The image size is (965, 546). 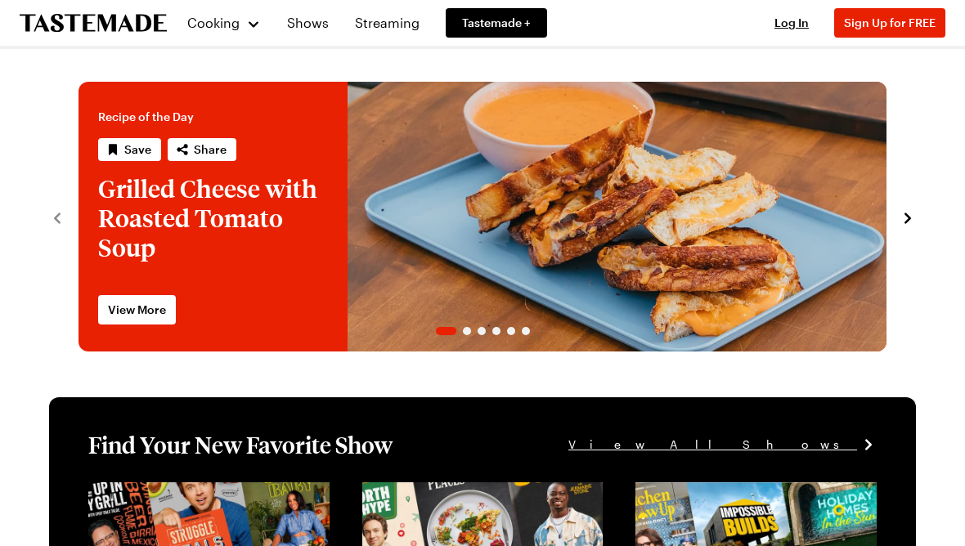 I want to click on a: View More, so click(x=137, y=310).